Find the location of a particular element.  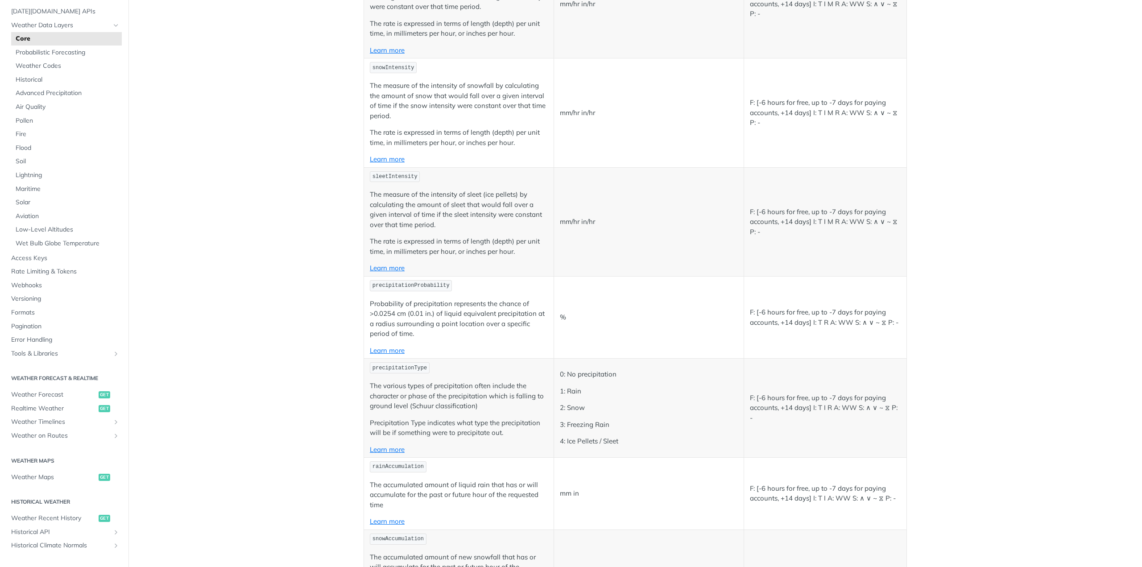

span: Pollen is located at coordinates (67, 121).